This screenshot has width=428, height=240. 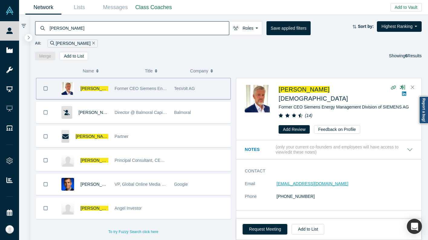 What do you see at coordinates (294, 129) in the screenshot?
I see `button: Add Review` at bounding box center [294, 129].